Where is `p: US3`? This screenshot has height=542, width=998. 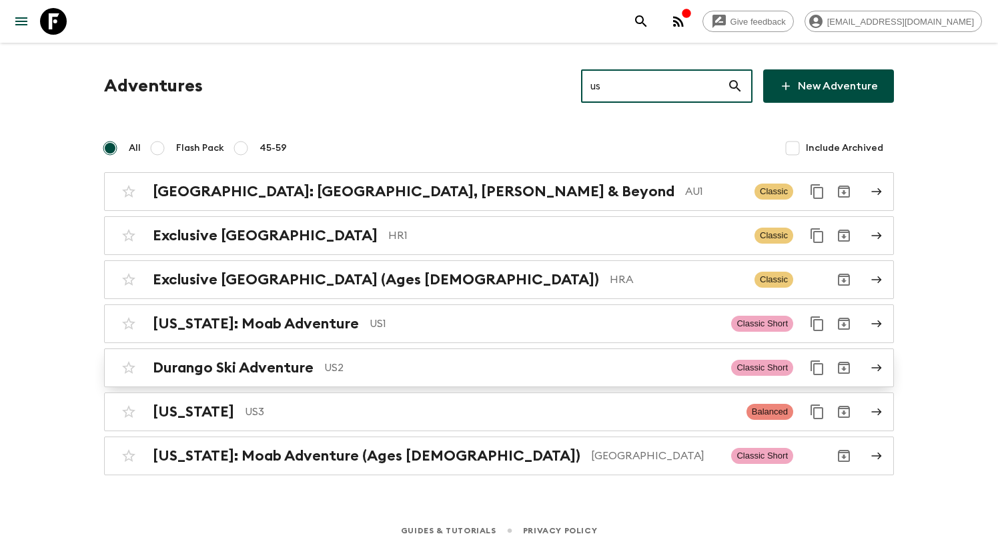
p: US3 is located at coordinates (490, 412).